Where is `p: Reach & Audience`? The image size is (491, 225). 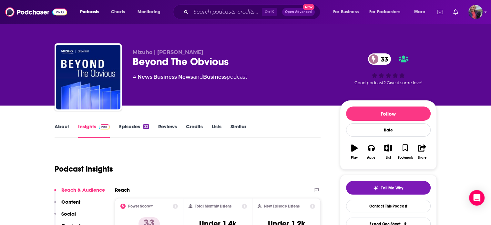 p: Reach & Audience is located at coordinates (83, 189).